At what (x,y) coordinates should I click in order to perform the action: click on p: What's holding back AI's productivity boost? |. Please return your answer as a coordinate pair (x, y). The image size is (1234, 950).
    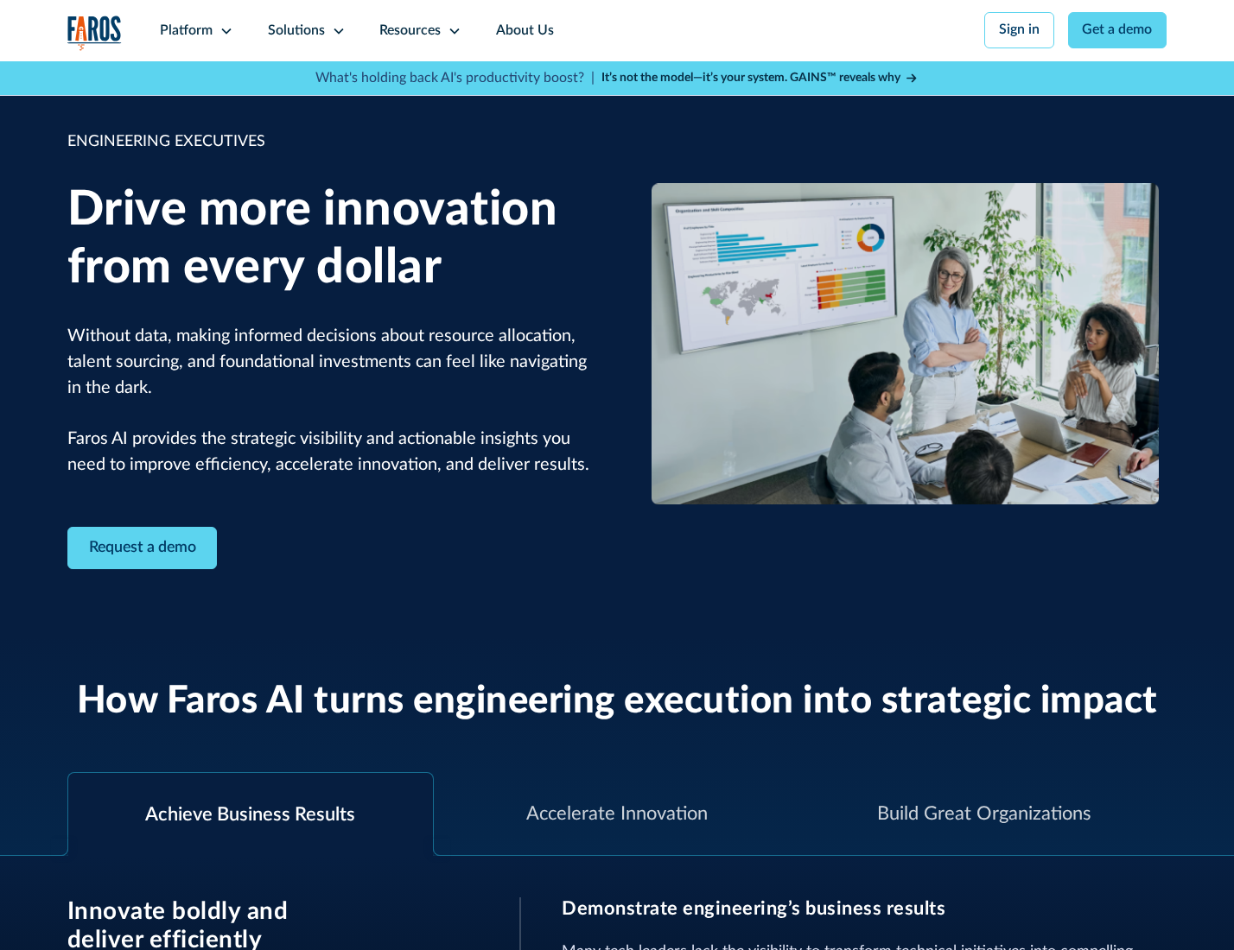
    Looking at the image, I should click on (454, 79).